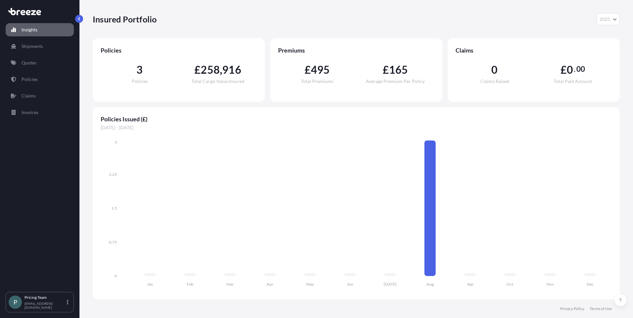 This screenshot has width=633, height=318. What do you see at coordinates (230, 284) in the screenshot?
I see `tspan: Mar` at bounding box center [230, 284].